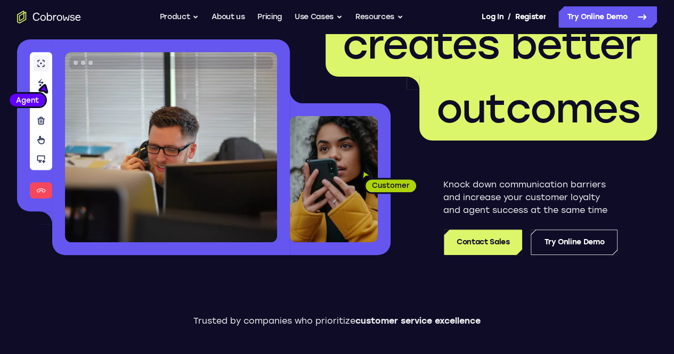 This screenshot has width=674, height=354. What do you see at coordinates (228, 17) in the screenshot?
I see `a: About us` at bounding box center [228, 17].